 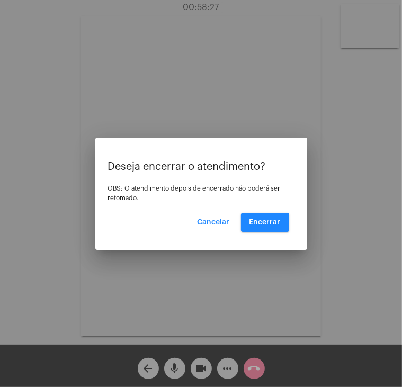 I want to click on span: Encerrar, so click(x=265, y=222).